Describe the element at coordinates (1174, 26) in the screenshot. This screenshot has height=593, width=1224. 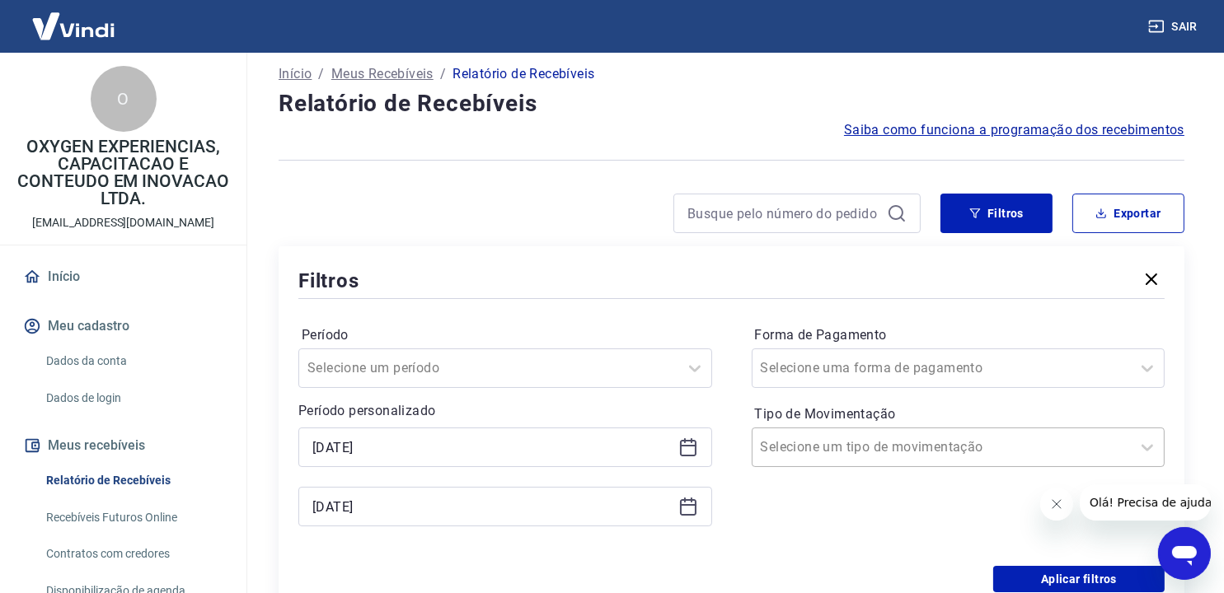
I see `button: Sair` at that location.